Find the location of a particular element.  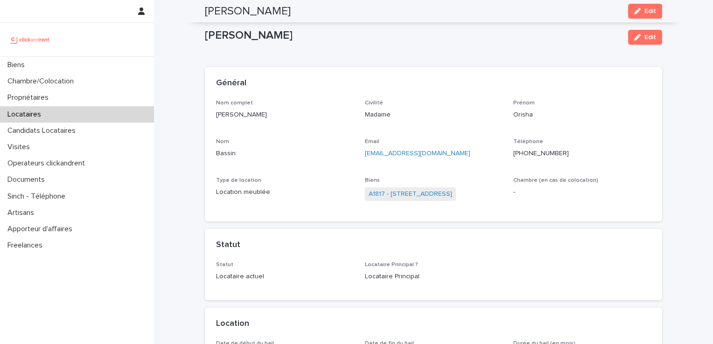

p: Biens is located at coordinates (18, 65).